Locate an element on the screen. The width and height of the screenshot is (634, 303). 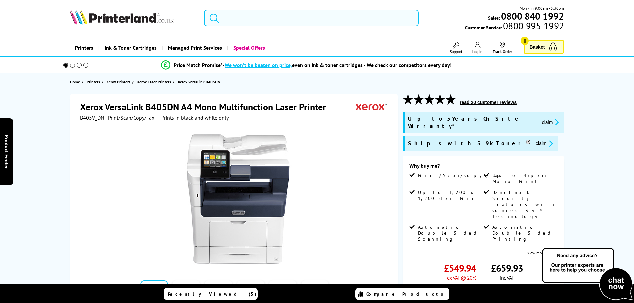
a: Xerox Laser Printers is located at coordinates (155, 82).